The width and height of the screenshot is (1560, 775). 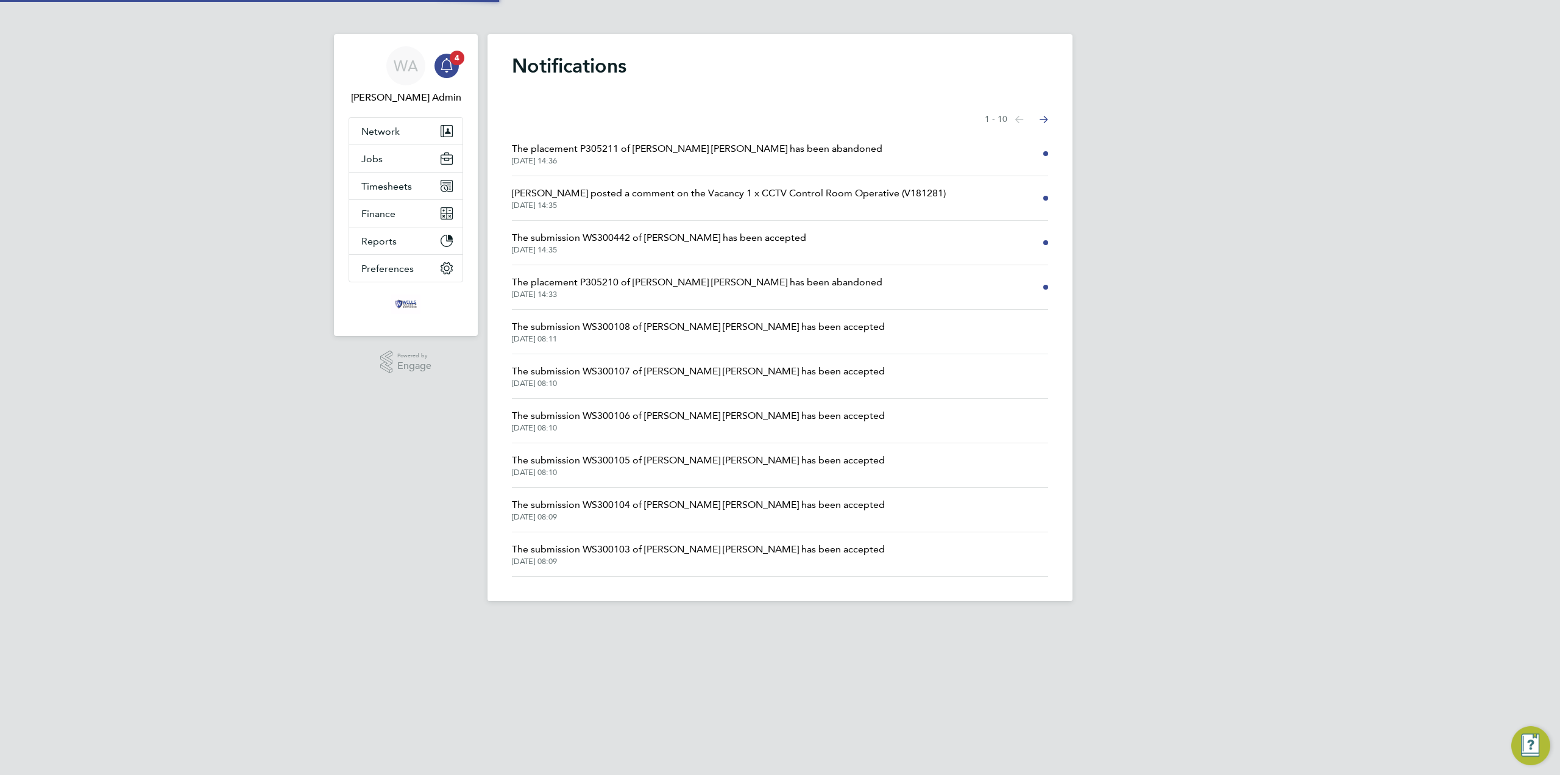 What do you see at coordinates (406, 304) in the screenshot?
I see `a: Go to home page` at bounding box center [406, 304].